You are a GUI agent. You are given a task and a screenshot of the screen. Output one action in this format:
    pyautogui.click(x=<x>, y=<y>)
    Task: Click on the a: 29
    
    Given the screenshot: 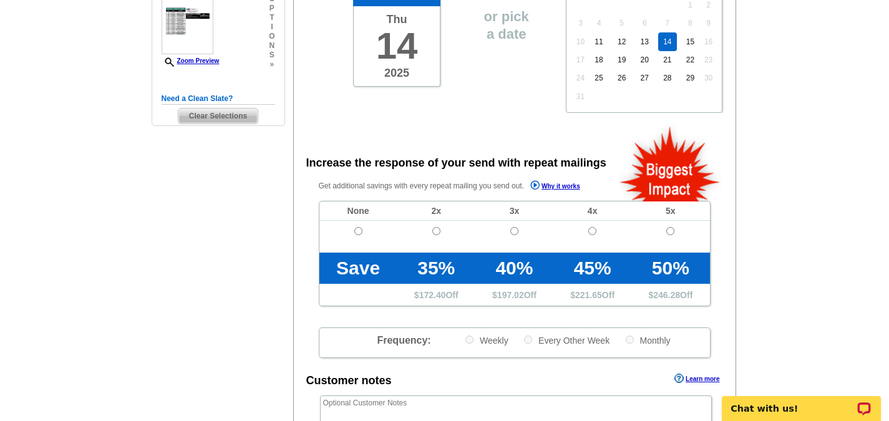 What is the action you would take?
    pyautogui.click(x=690, y=78)
    